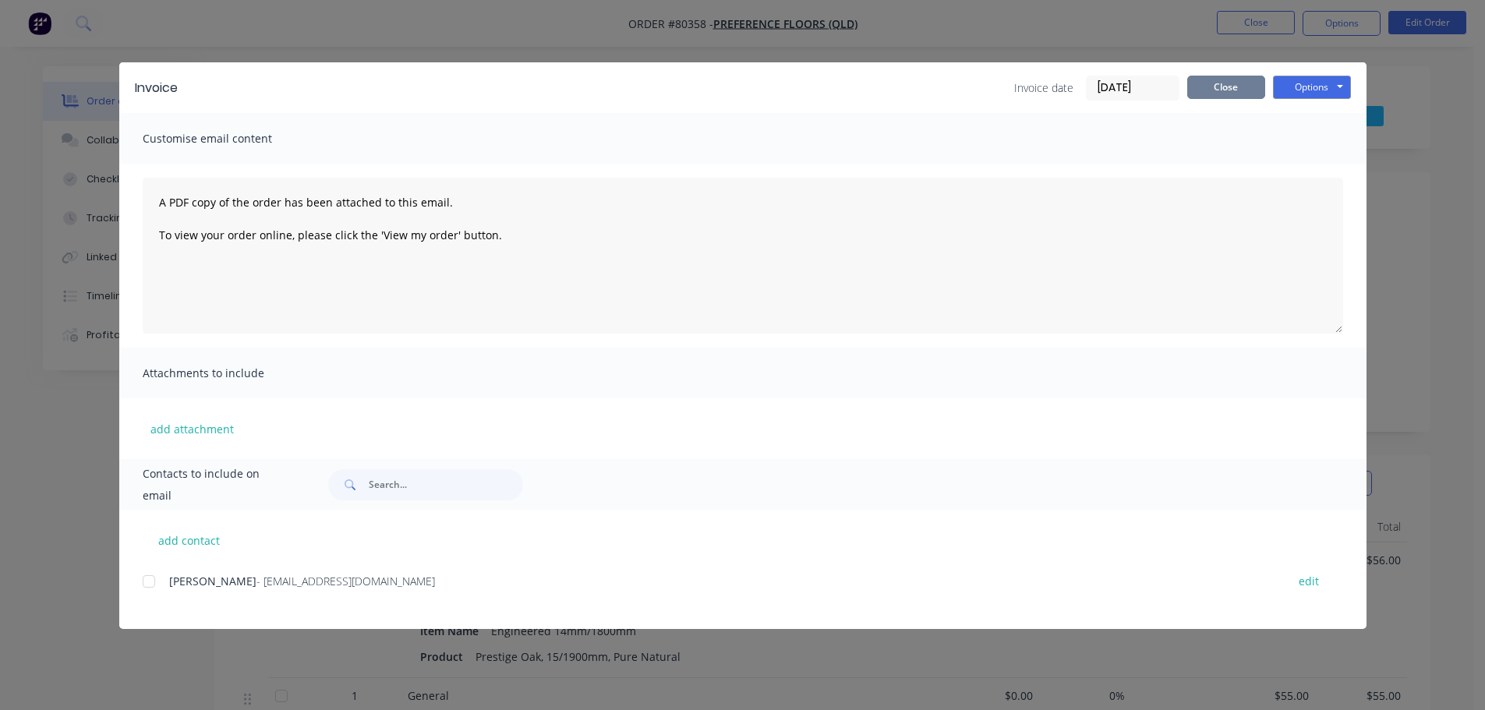  What do you see at coordinates (156, 88) in the screenshot?
I see `div: Invoice` at bounding box center [156, 88].